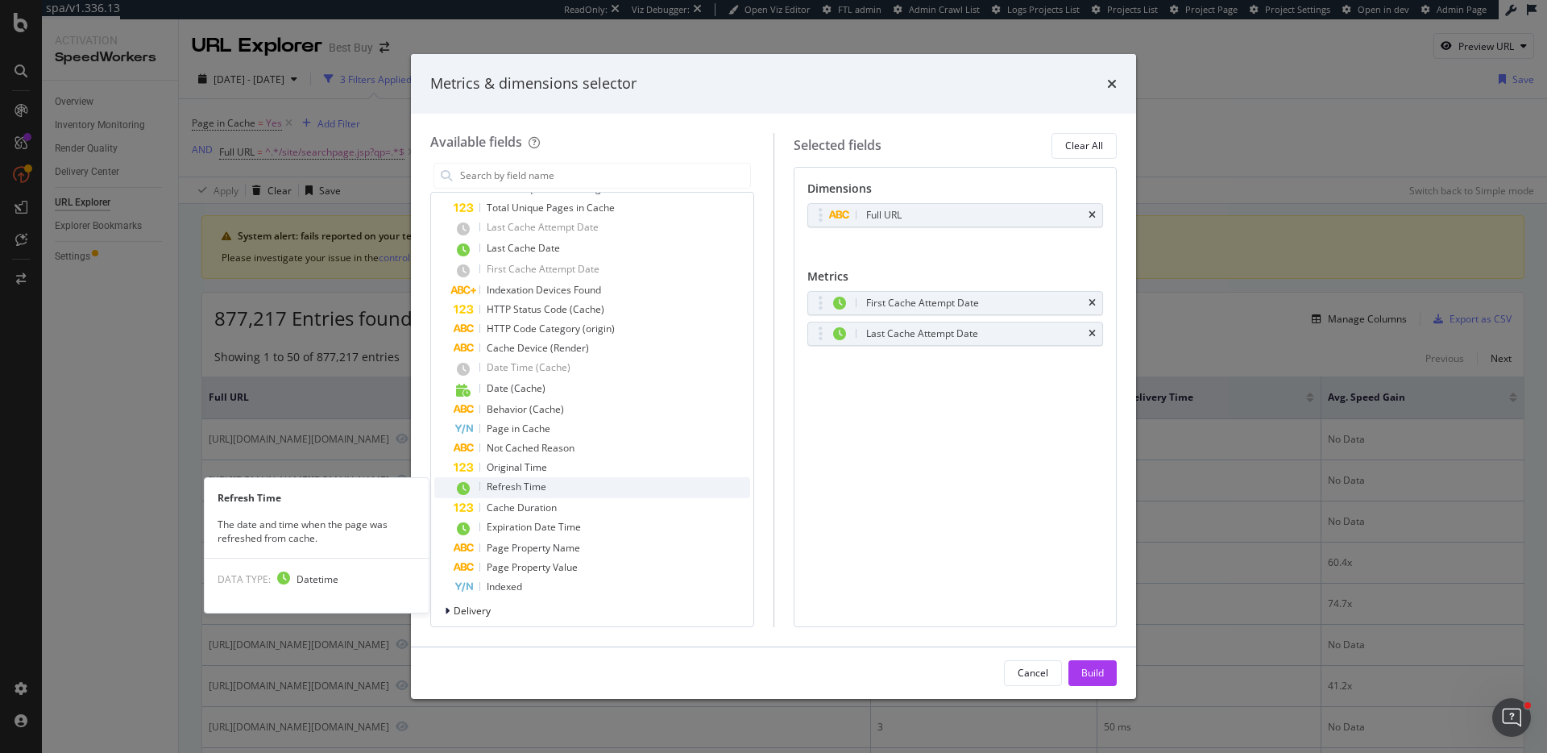 This screenshot has width=1547, height=753. I want to click on div: Full URLtimes, so click(956, 215).